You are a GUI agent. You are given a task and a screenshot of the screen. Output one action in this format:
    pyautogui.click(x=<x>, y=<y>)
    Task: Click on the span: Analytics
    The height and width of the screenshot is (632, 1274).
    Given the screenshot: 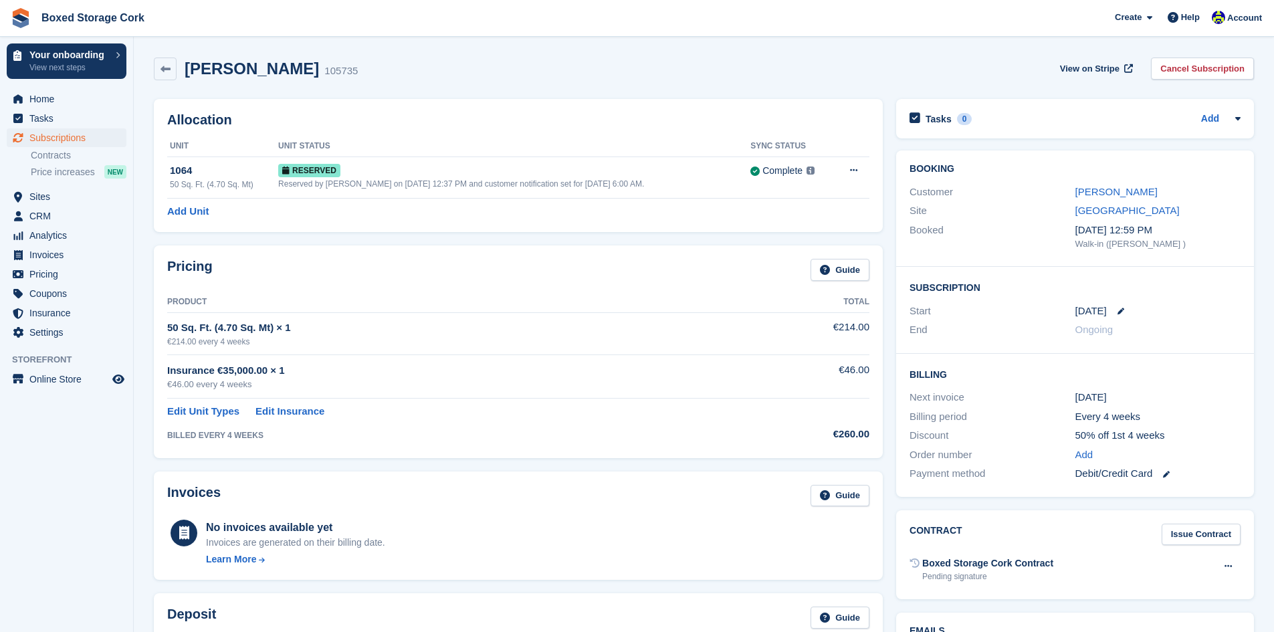 What is the action you would take?
    pyautogui.click(x=70, y=235)
    